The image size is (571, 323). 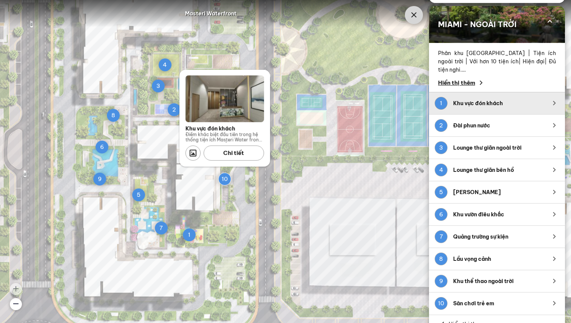 What do you see at coordinates (225, 138) in the screenshot?
I see `div: Điểm khác biệt đầu tiên trong hệ thống tiện ích Masteri Water front so với các sản phẩm khác tron...` at bounding box center [225, 138].